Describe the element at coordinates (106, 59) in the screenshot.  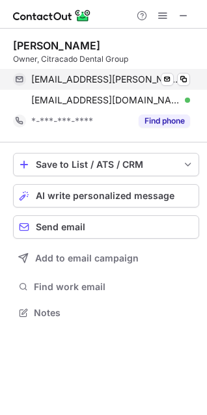
I see `div: Owner, Citracado Dental Group` at that location.